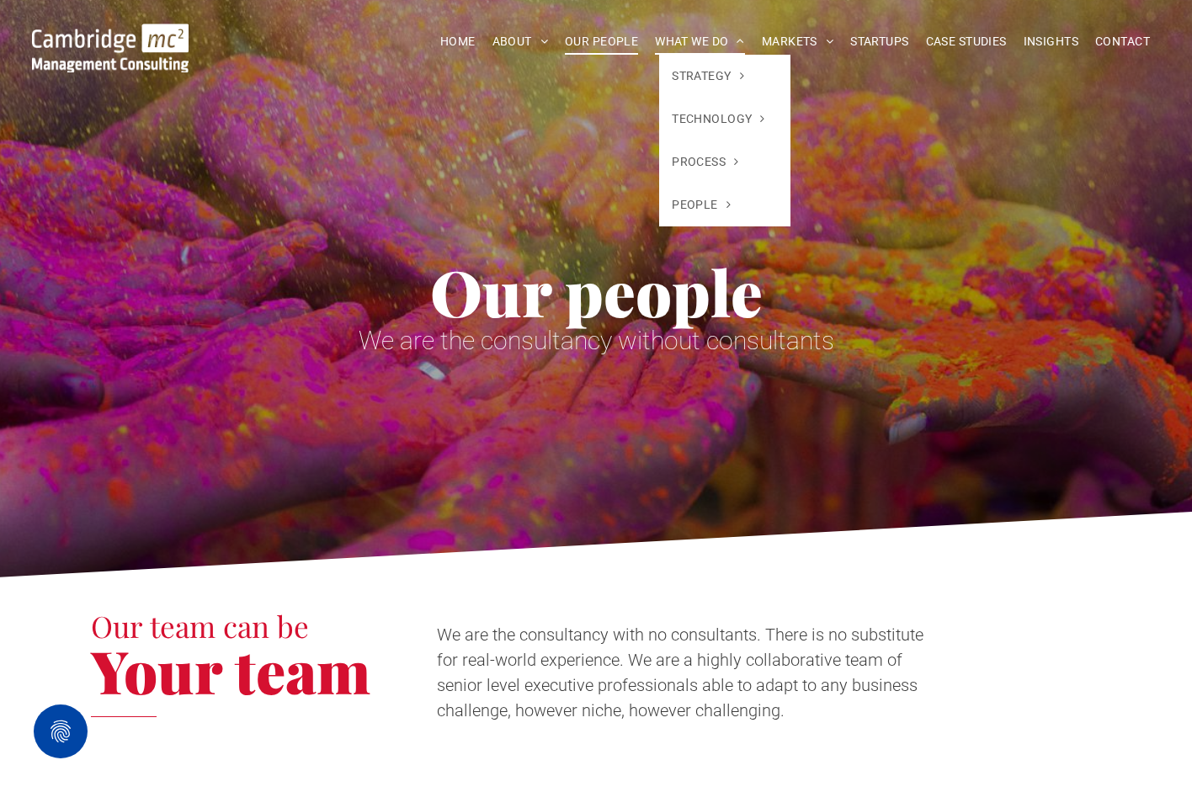 The image size is (1192, 792). Describe the element at coordinates (700, 41) in the screenshot. I see `a: WHAT WE DO` at that location.